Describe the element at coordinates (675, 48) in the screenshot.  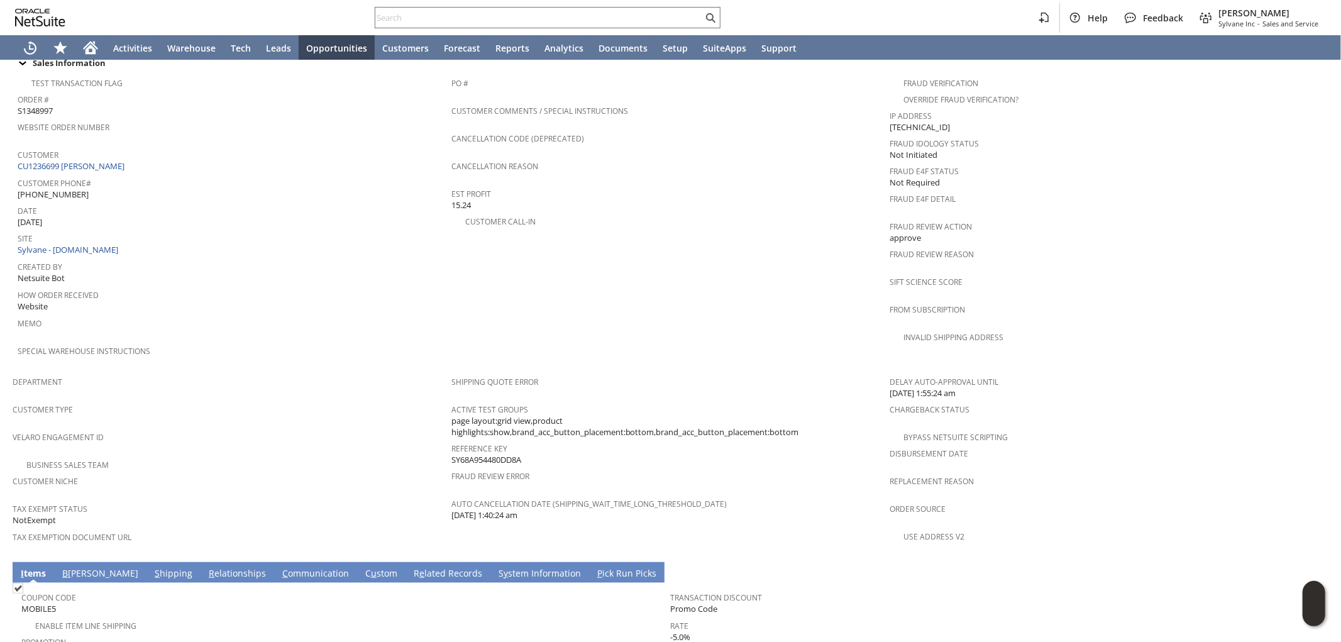
I see `span: Setup` at that location.